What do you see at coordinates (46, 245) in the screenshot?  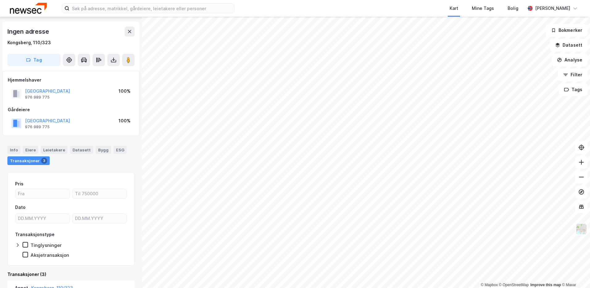 I see `div: Tinglysninger` at bounding box center [46, 245].